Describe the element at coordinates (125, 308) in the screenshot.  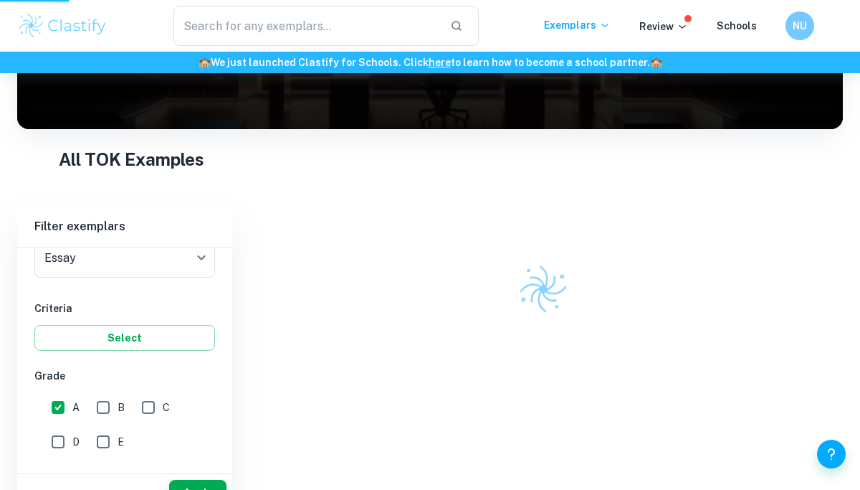
I see `h6: Criteria` at that location.